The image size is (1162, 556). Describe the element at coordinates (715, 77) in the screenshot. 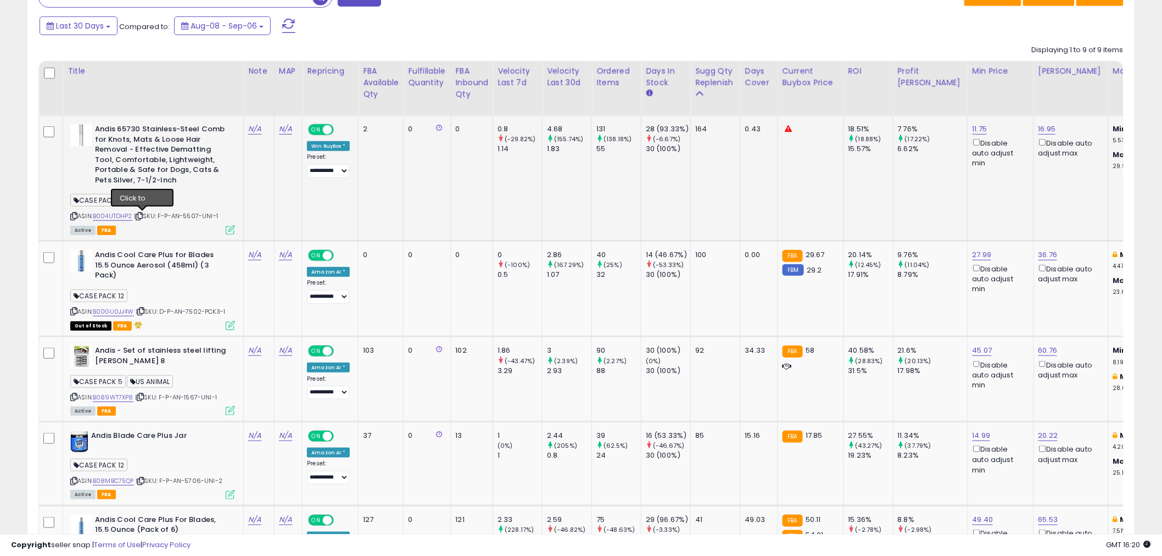

I see `div: Sugg Qty Replenish` at that location.